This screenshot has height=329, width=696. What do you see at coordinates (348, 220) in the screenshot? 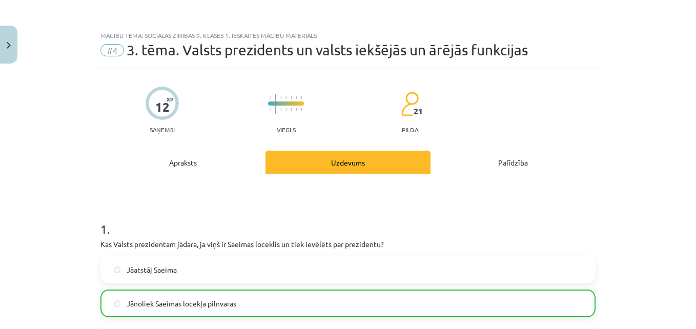
I see `h1: 1 .` at bounding box center [348, 220].